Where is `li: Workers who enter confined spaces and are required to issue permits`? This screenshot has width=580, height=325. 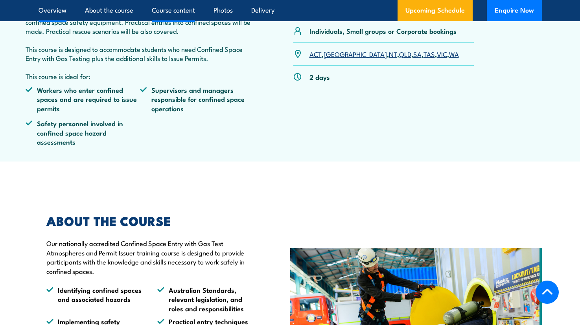 li: Workers who enter confined spaces and are required to issue permits is located at coordinates (83, 99).